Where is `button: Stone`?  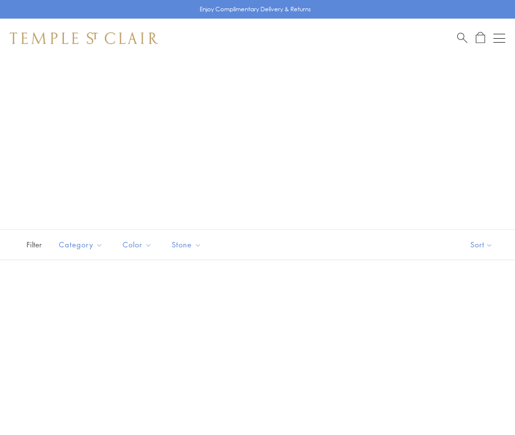 button: Stone is located at coordinates (186, 245).